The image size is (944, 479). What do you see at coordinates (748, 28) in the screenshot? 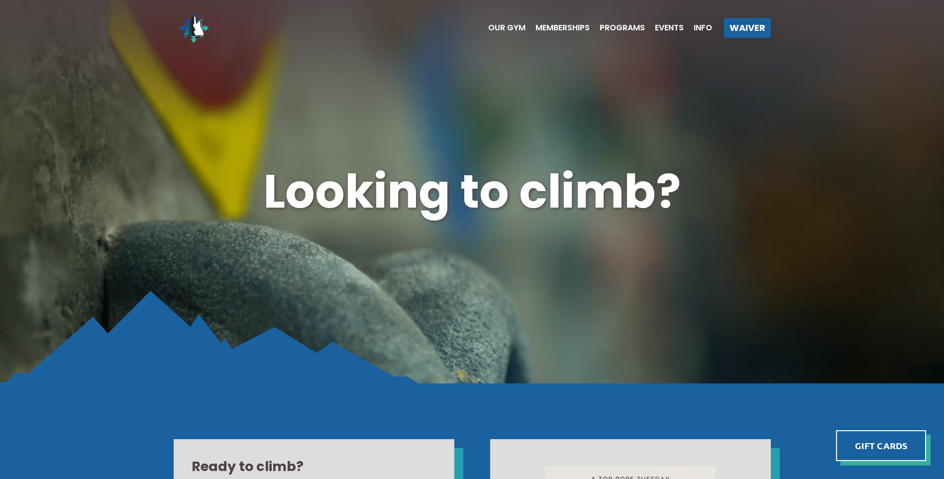
I see `span: Waiver` at bounding box center [748, 28].